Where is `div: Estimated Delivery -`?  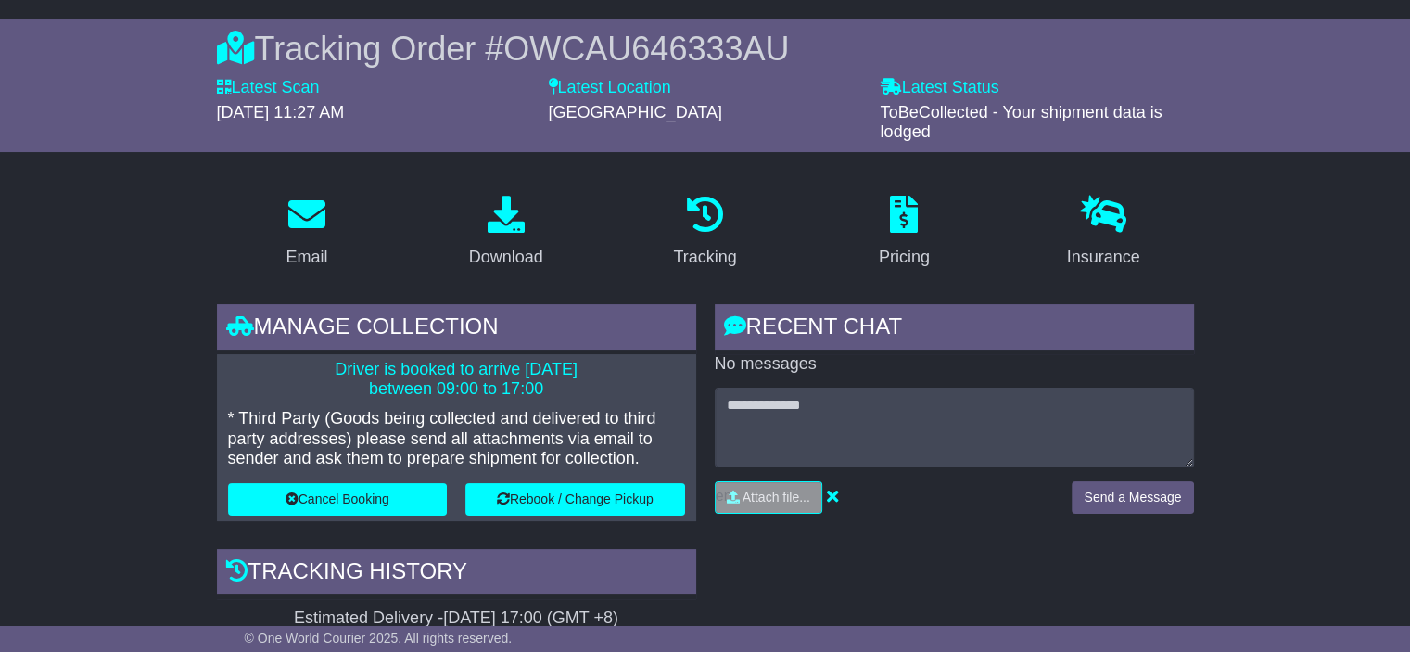
div: Estimated Delivery - is located at coordinates (456, 619).